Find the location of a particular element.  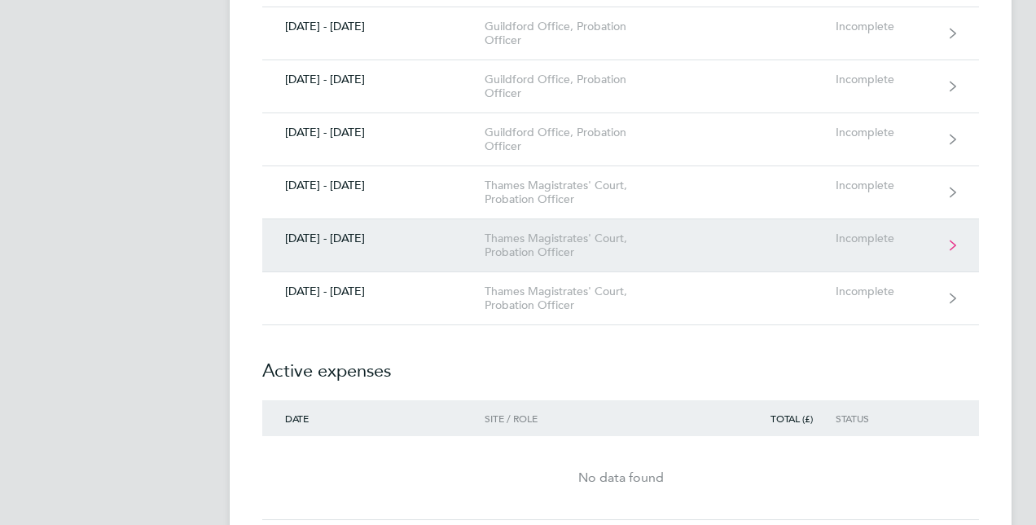

div: Date is located at coordinates (373, 418).